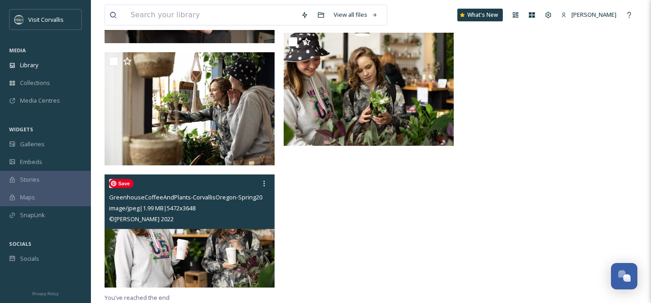 Image resolution: width=651 pixels, height=303 pixels. Describe the element at coordinates (625, 277) in the screenshot. I see `button: Open Chat` at that location.